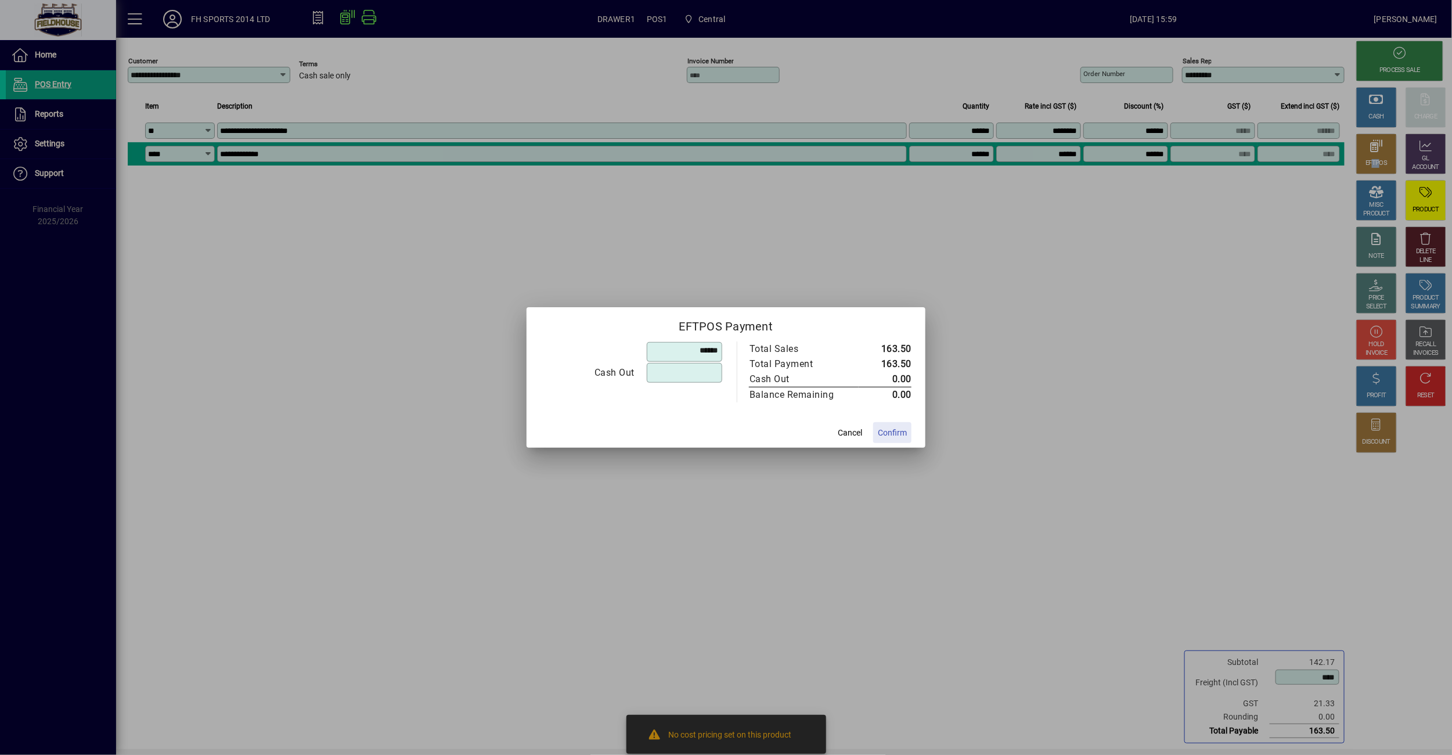 This screenshot has width=1452, height=755. What do you see at coordinates (726, 324) in the screenshot?
I see `h2: EFTPOS Payment` at bounding box center [726, 324].